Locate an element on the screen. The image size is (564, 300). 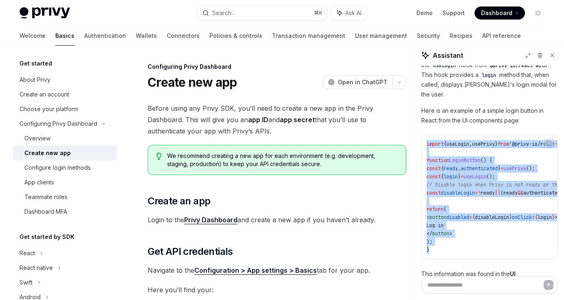
a: API reference is located at coordinates (502, 36).